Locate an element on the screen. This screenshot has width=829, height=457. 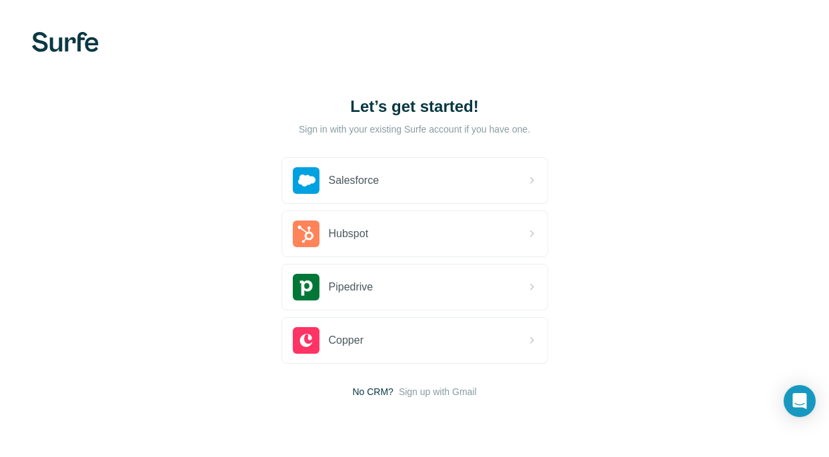
button: Sign up with Gmail is located at coordinates (437, 392).